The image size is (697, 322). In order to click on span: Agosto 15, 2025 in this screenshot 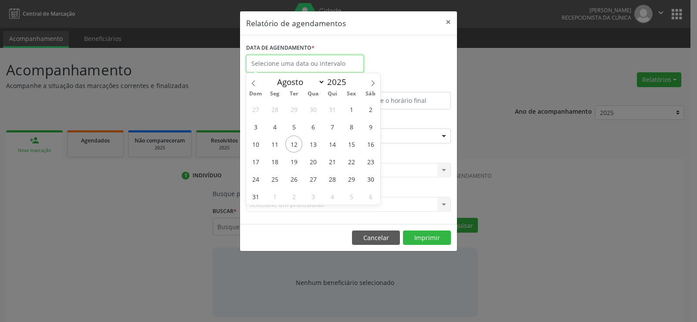, I will do `click(351, 144)`.